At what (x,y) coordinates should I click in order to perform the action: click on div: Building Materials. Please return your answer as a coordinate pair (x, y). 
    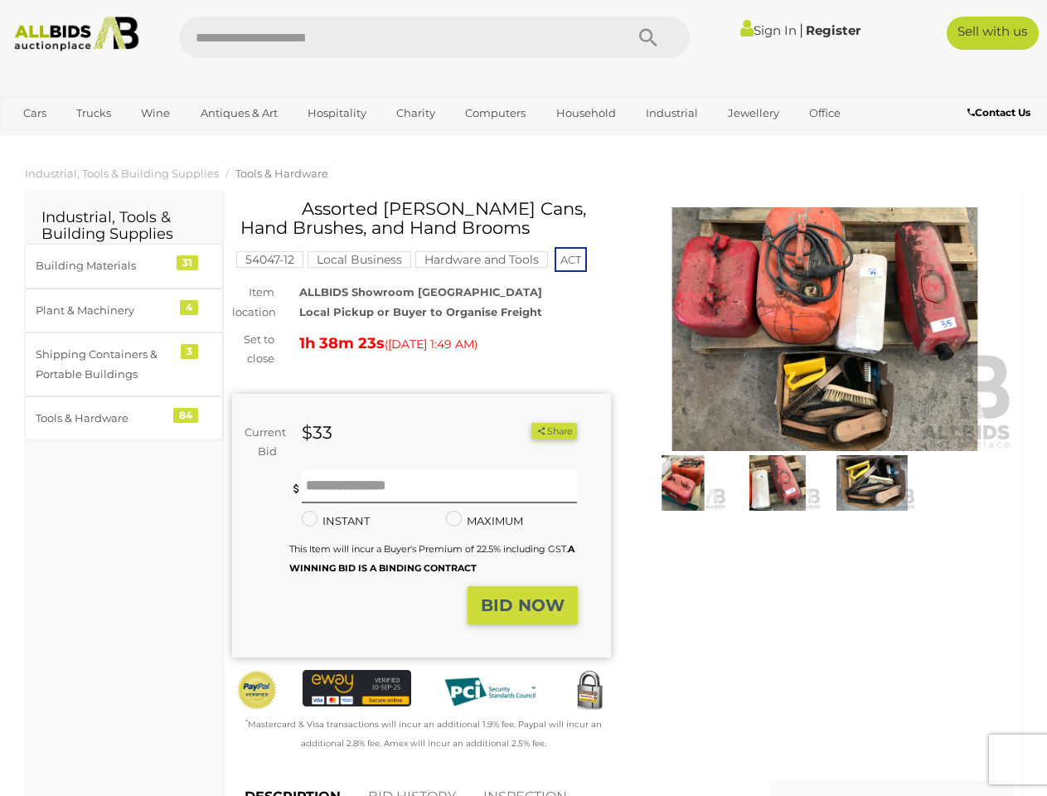
    Looking at the image, I should click on (104, 265).